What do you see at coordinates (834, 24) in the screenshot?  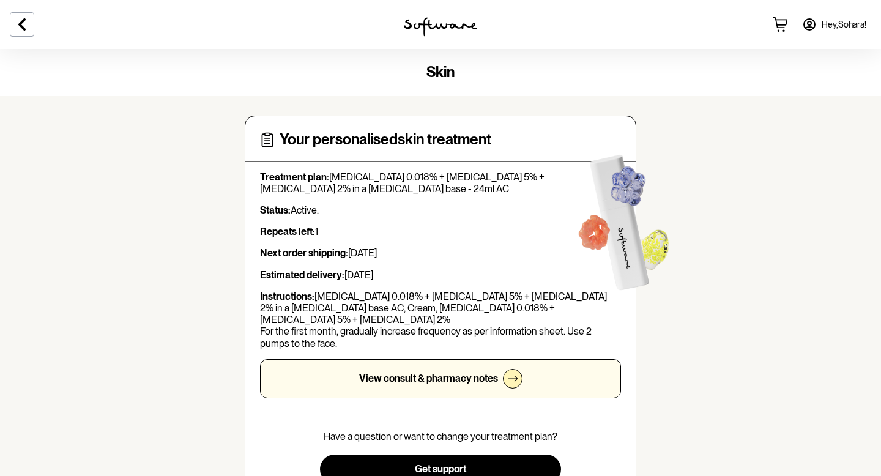 I see `a: Hey,Sohara!` at bounding box center [834, 24].